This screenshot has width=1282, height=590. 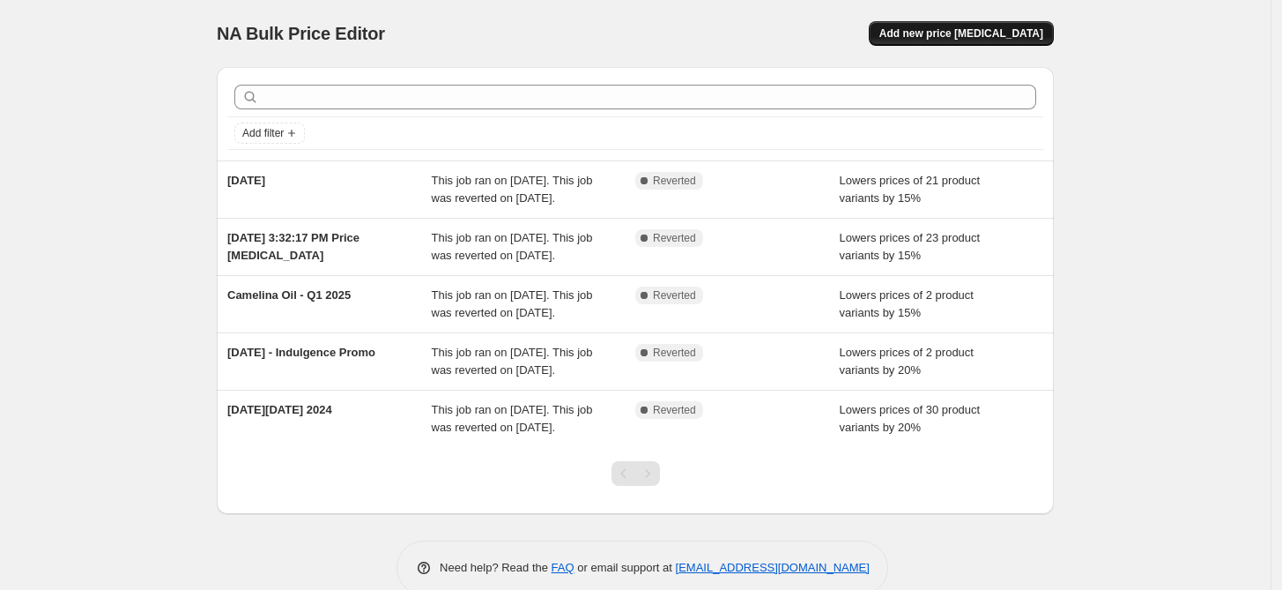 I want to click on nav: Pagination, so click(x=635, y=473).